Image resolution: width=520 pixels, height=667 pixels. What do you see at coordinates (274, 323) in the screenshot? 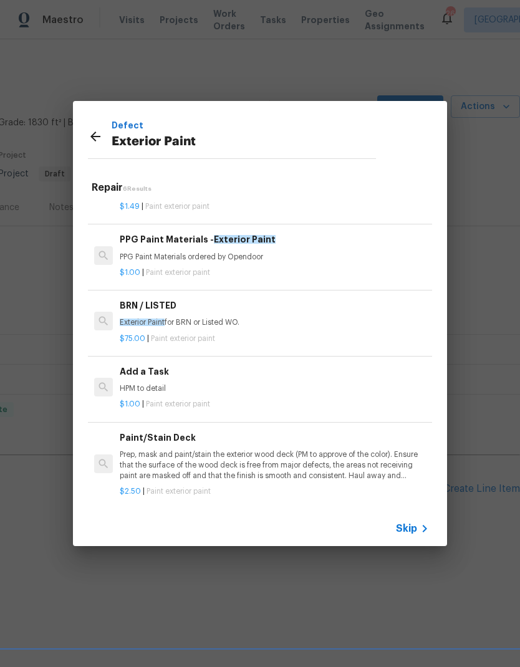
I see `p: for BRN or Listed WO.` at bounding box center [274, 323].